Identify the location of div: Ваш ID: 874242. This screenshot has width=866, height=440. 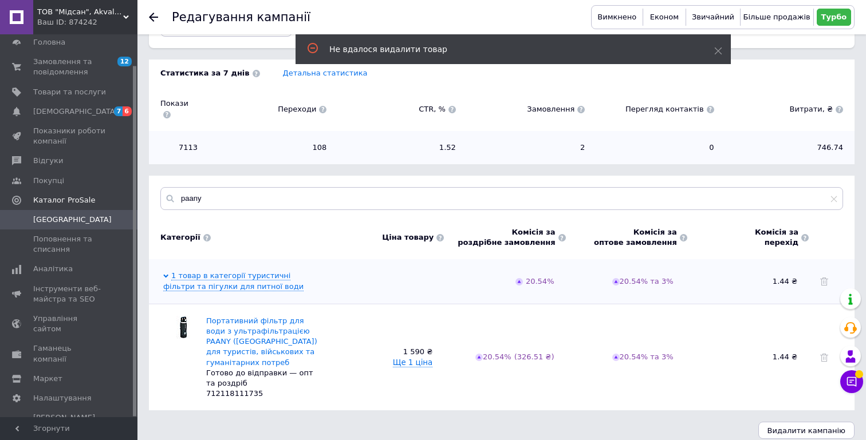
(87, 22).